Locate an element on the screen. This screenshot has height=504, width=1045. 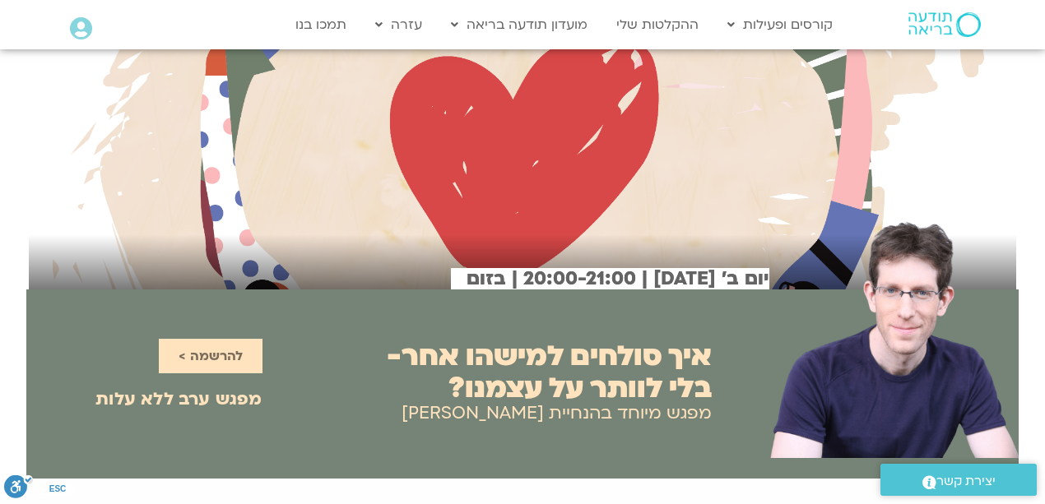
img: תודעה בריאה is located at coordinates (945, 25).